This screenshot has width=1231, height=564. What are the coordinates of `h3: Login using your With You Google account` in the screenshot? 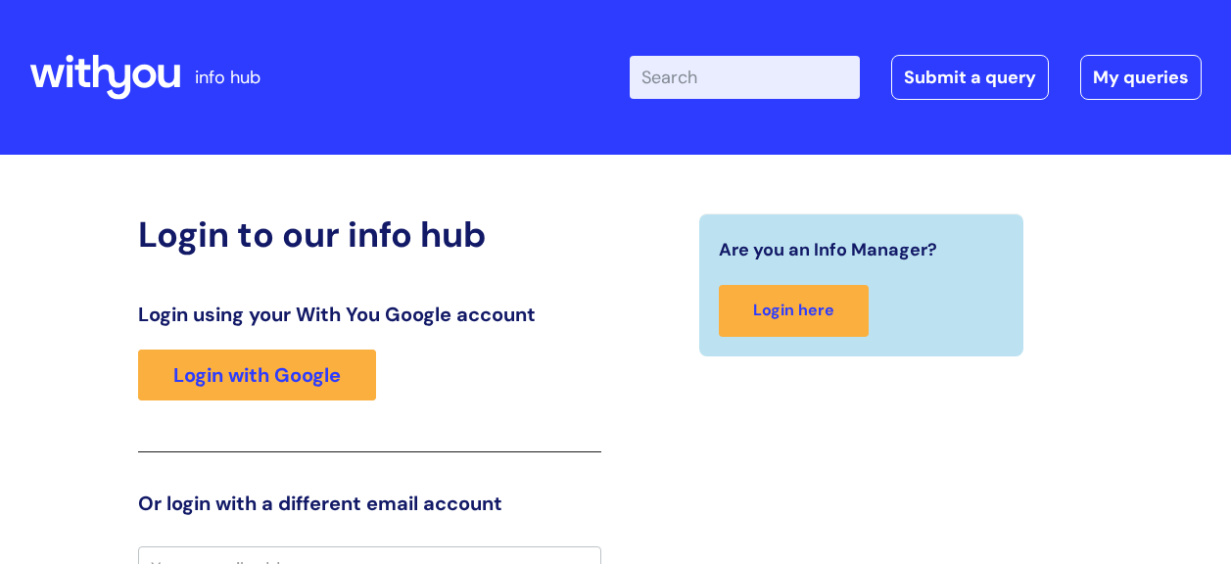 It's located at (369, 314).